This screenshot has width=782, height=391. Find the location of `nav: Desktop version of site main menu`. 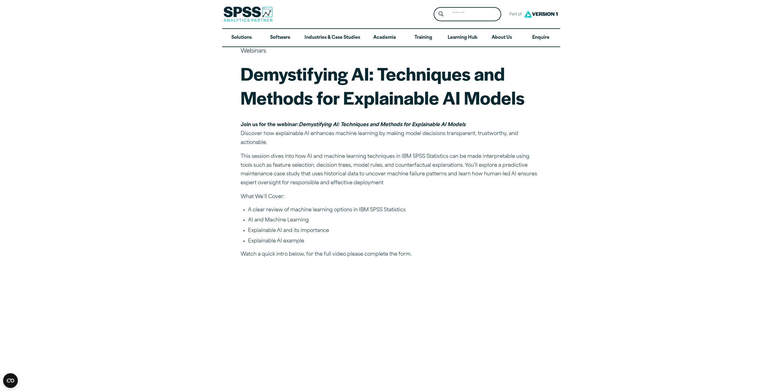

nav: Desktop version of site main menu is located at coordinates (391, 38).